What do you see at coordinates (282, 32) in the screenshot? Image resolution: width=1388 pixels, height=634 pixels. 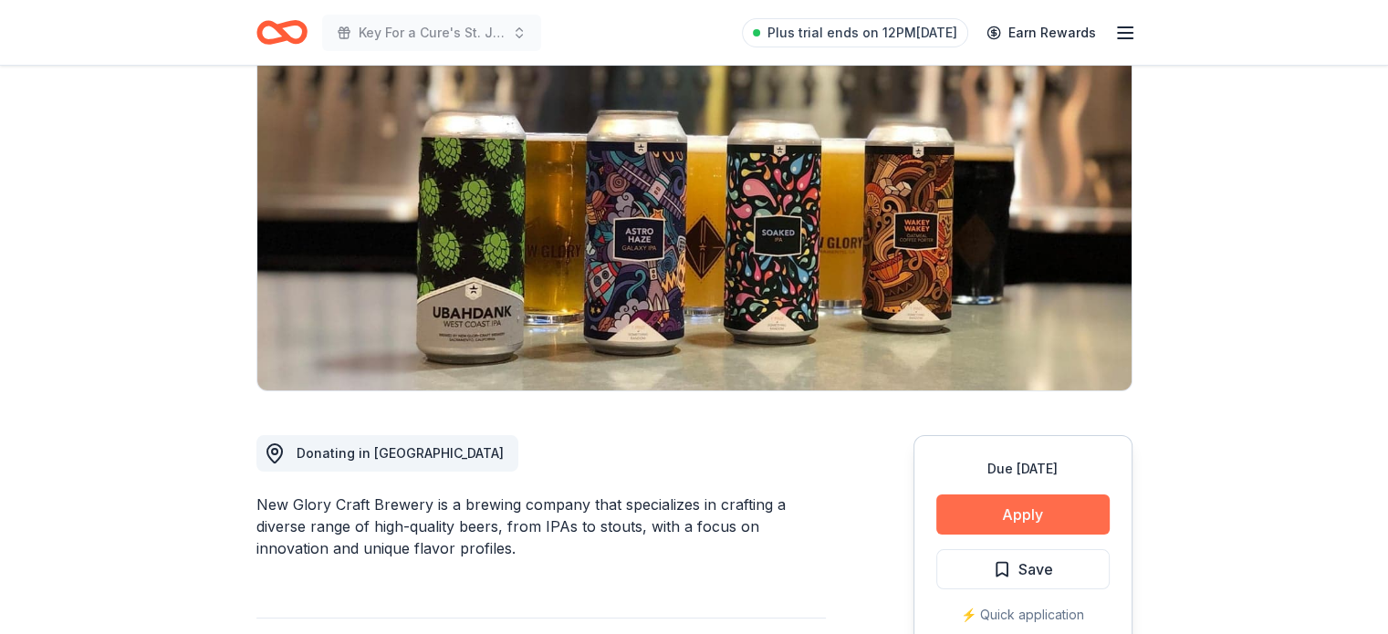 I see `a: Home` at bounding box center [282, 32].